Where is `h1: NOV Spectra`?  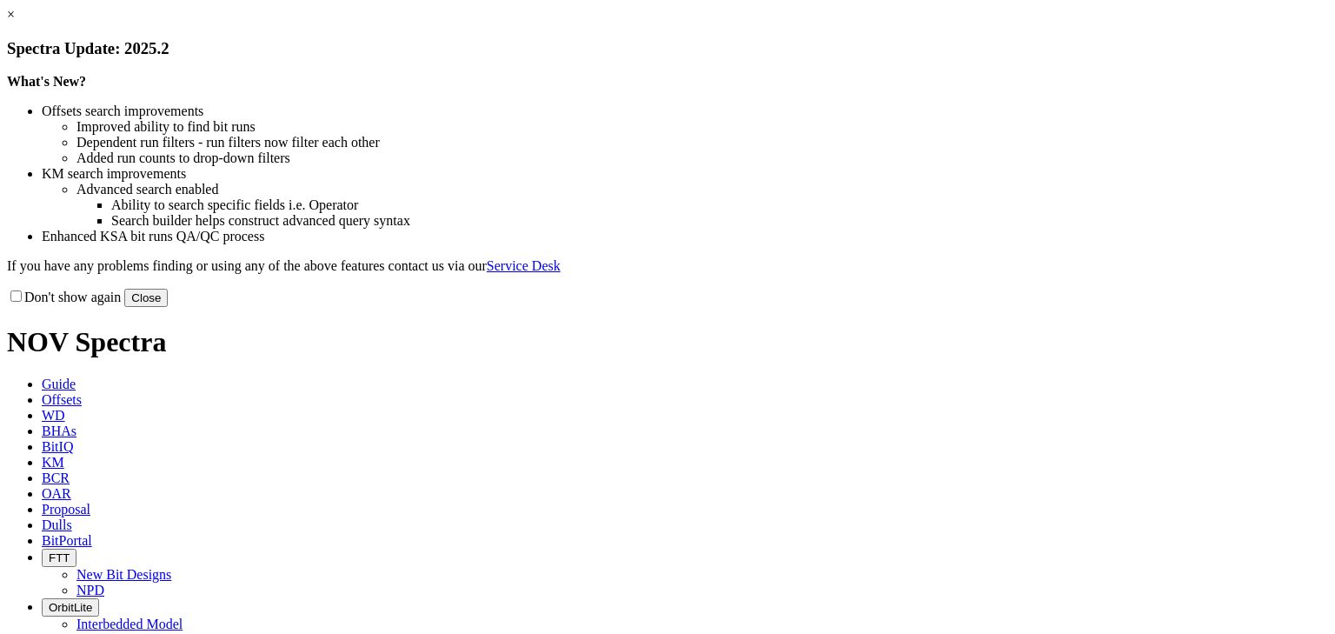 h1: NOV Spectra is located at coordinates (667, 342).